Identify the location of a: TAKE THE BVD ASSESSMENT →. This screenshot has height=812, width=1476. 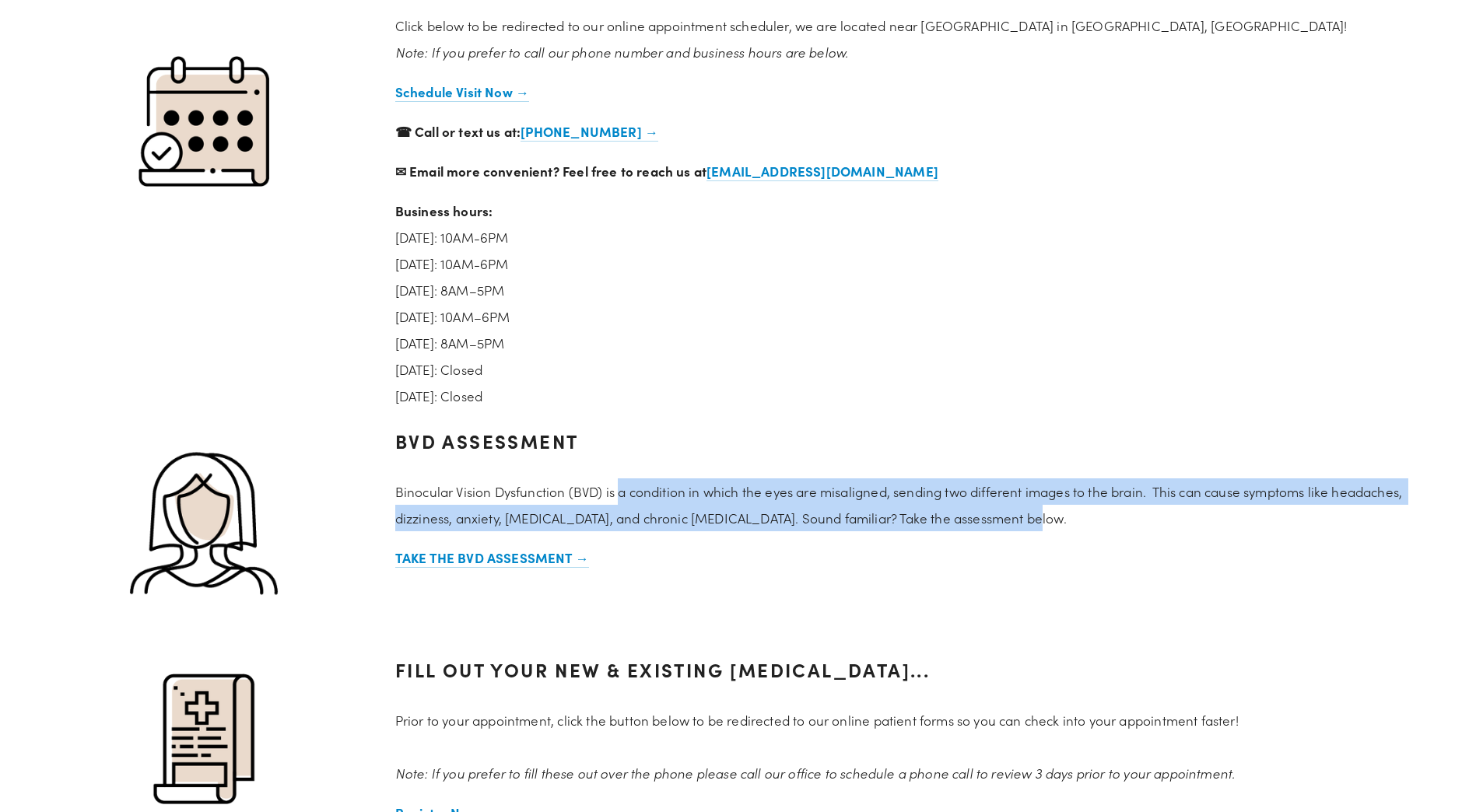
(492, 559).